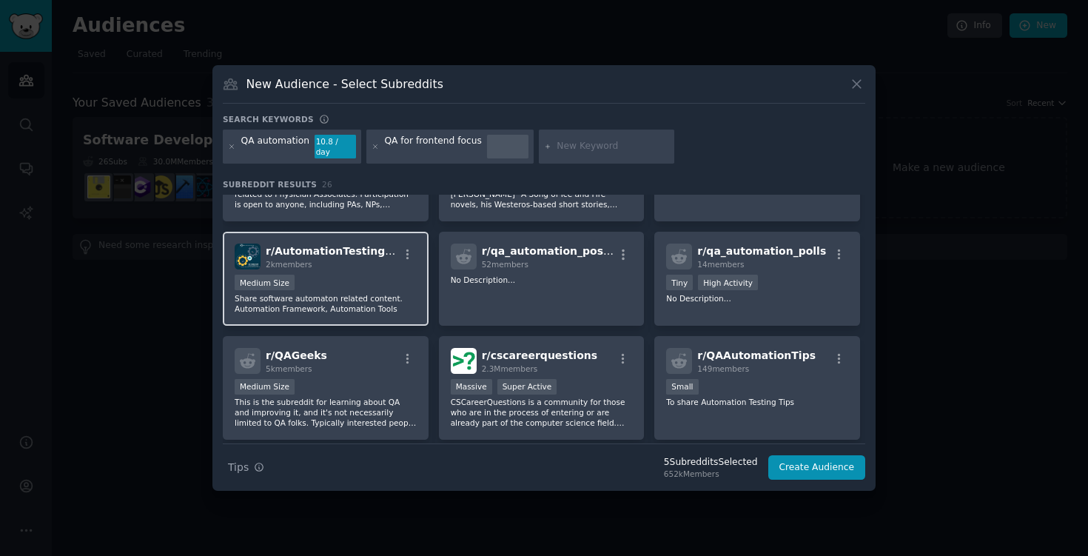  What do you see at coordinates (270, 184) in the screenshot?
I see `span: Subreddit Results` at bounding box center [270, 184].